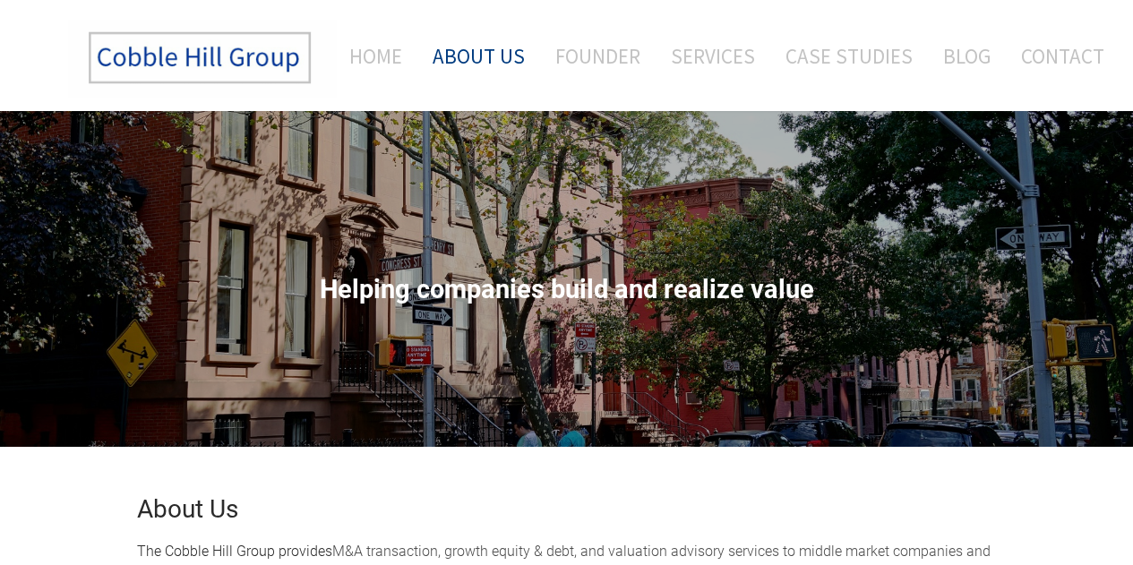 This screenshot has width=1133, height=565. What do you see at coordinates (235, 551) in the screenshot?
I see `font: The Cobble Hill Group provides` at bounding box center [235, 551].